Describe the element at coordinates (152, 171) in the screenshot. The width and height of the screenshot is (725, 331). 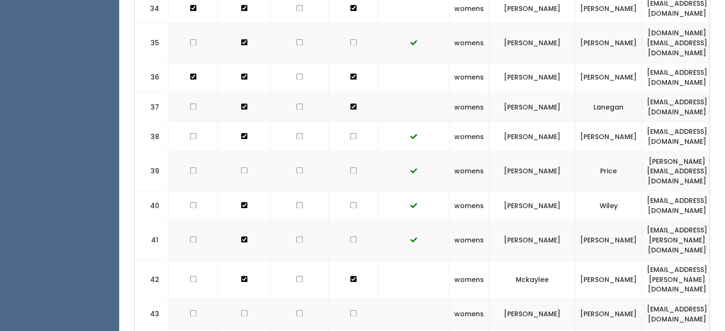
I see `td: 39` at that location.